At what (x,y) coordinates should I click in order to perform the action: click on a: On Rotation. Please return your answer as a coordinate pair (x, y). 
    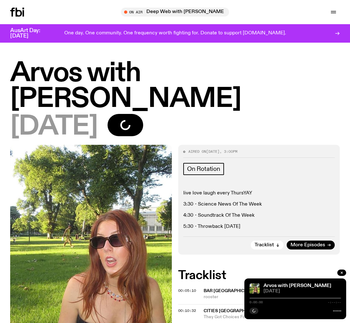
    Looking at the image, I should click on (204, 169).